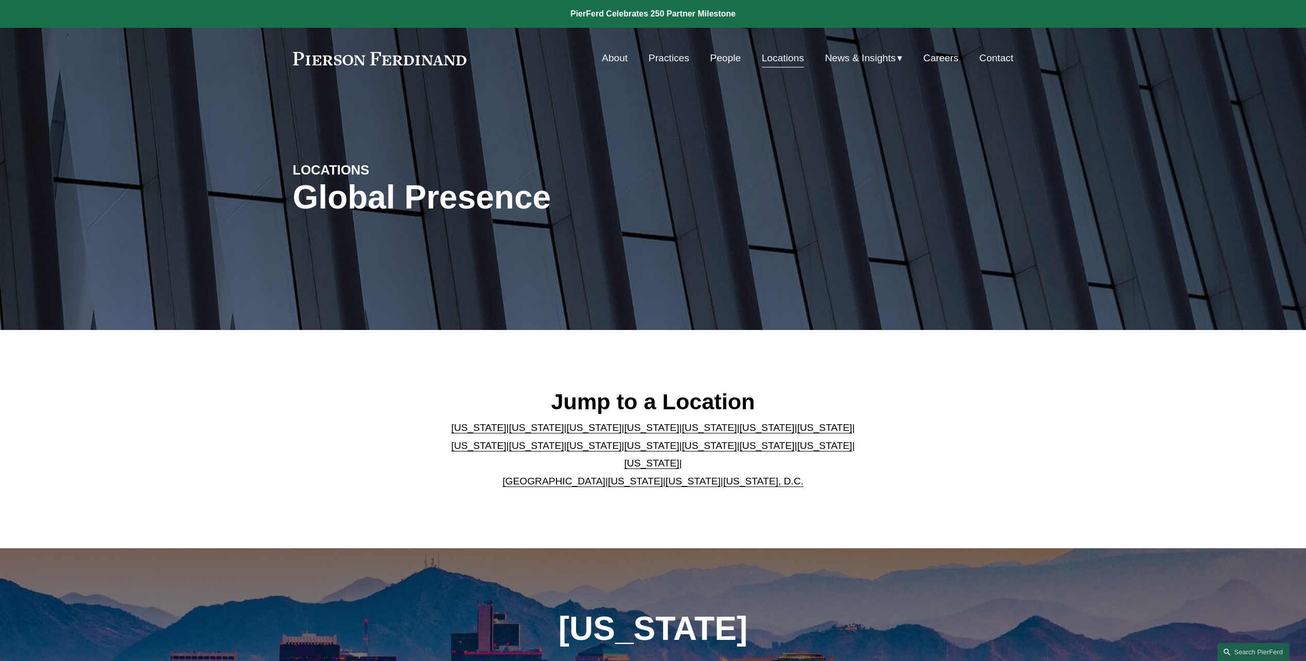  I want to click on a: folder dropdown, so click(863, 58).